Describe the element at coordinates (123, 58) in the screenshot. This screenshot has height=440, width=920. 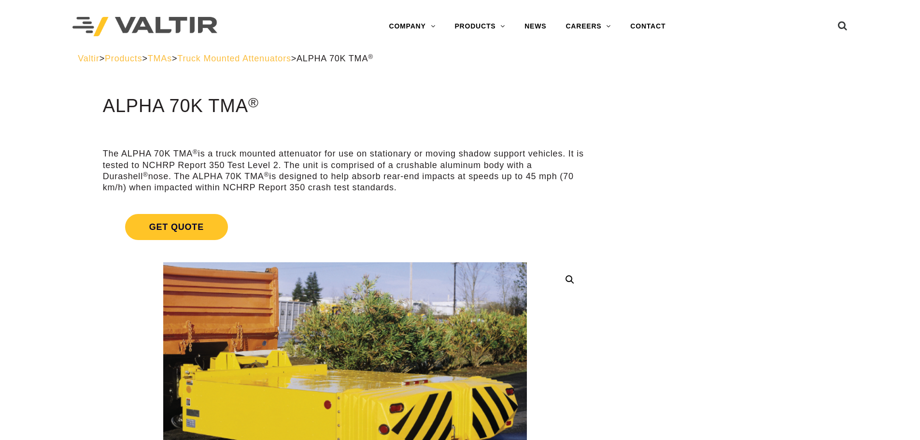
I see `a: Products` at that location.